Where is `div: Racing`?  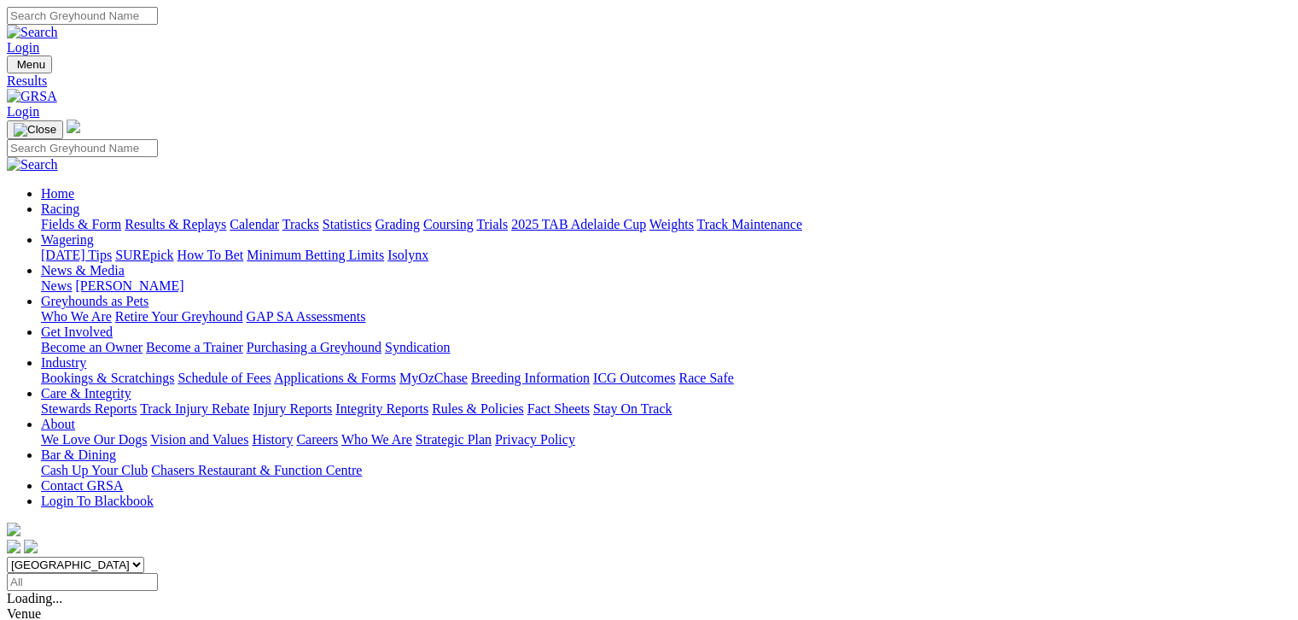
div: Racing is located at coordinates (666, 224).